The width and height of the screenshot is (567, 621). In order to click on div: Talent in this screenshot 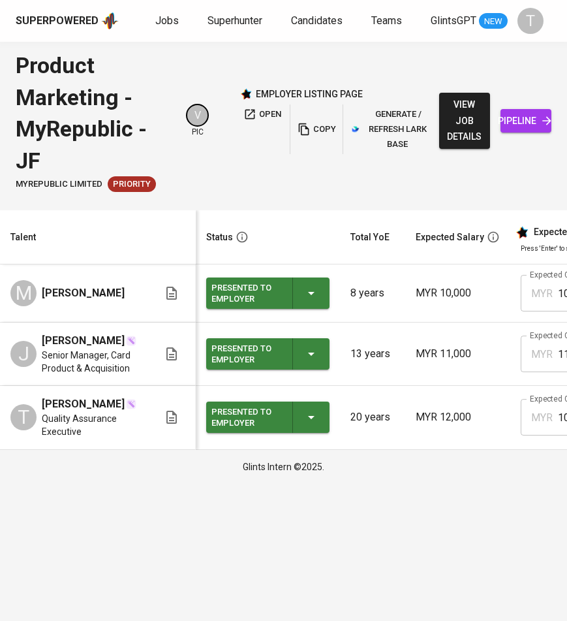, I will do `click(23, 237)`.